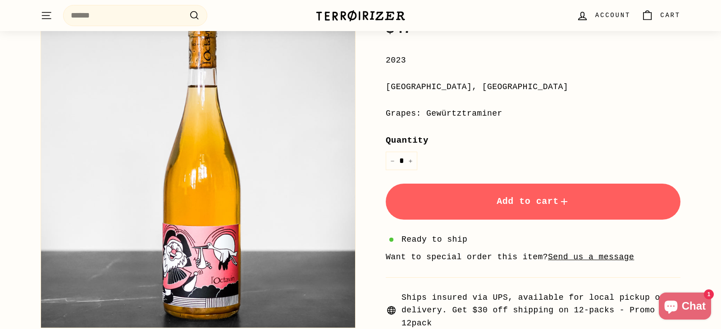 The width and height of the screenshot is (721, 329). Describe the element at coordinates (661, 15) in the screenshot. I see `a: Cart` at that location.